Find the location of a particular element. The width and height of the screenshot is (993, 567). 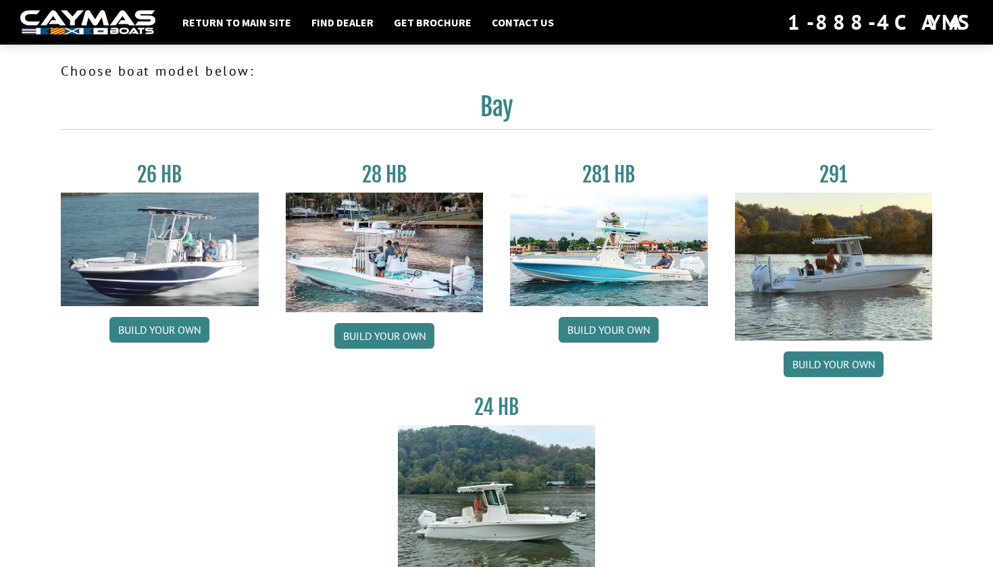

h2: Bay is located at coordinates (497, 111).